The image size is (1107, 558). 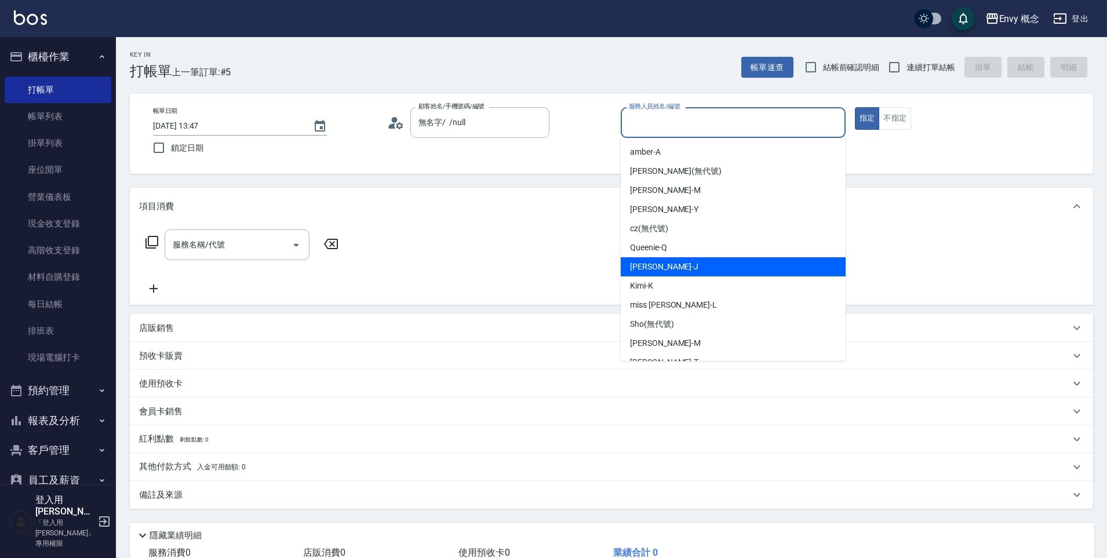 I want to click on span: Queenie -Q, so click(x=648, y=247).